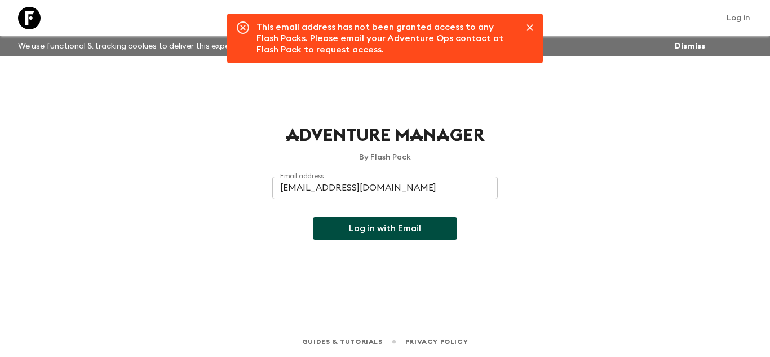 The width and height of the screenshot is (770, 357). Describe the element at coordinates (385, 157) in the screenshot. I see `p: By Flash Pack` at that location.